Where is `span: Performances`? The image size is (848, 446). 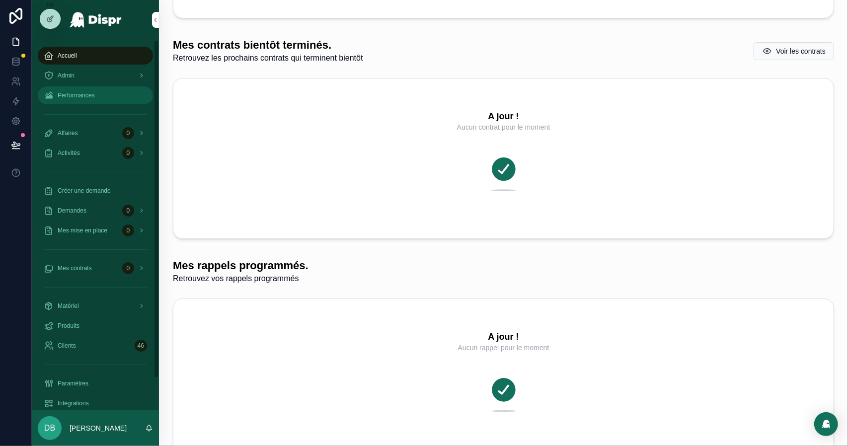
span: Performances is located at coordinates (76, 95).